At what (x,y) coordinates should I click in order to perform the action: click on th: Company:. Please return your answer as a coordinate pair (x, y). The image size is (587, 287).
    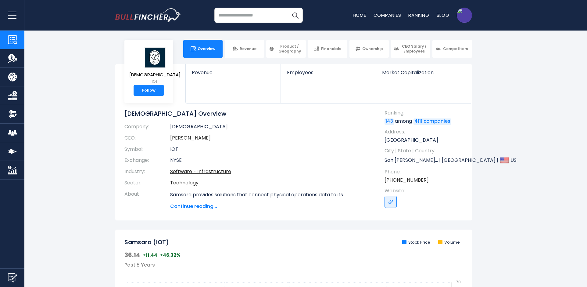
    Looking at the image, I should click on (147, 128).